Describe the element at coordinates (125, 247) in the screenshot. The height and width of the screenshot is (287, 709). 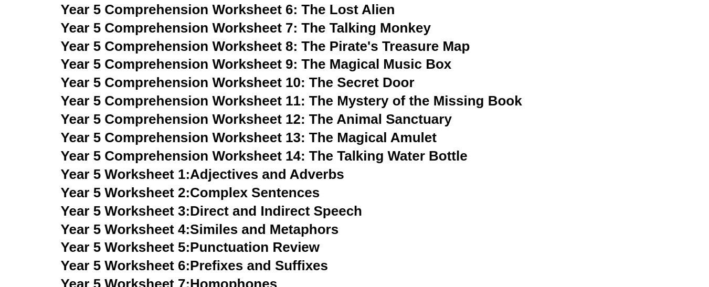
I see `span: Year 5 Worksheet 5:` at that location.